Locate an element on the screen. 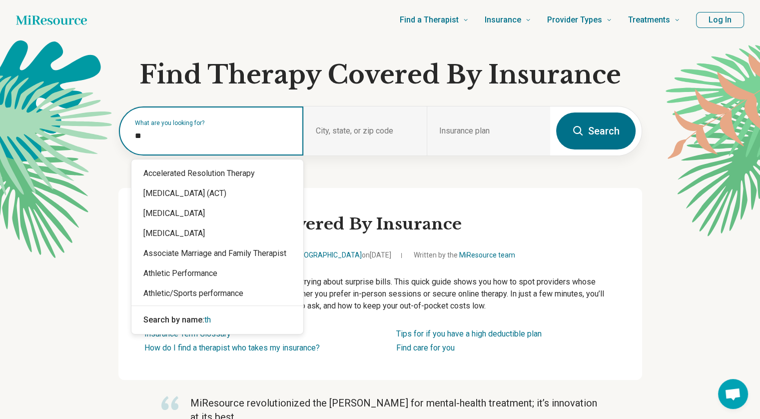 This screenshot has height=419, width=760. div: Associate Marriage and Family Therapist is located at coordinates (217, 253).